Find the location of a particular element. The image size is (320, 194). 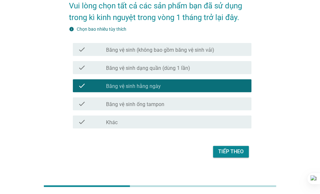

button: Tiếp theo is located at coordinates (231, 151).